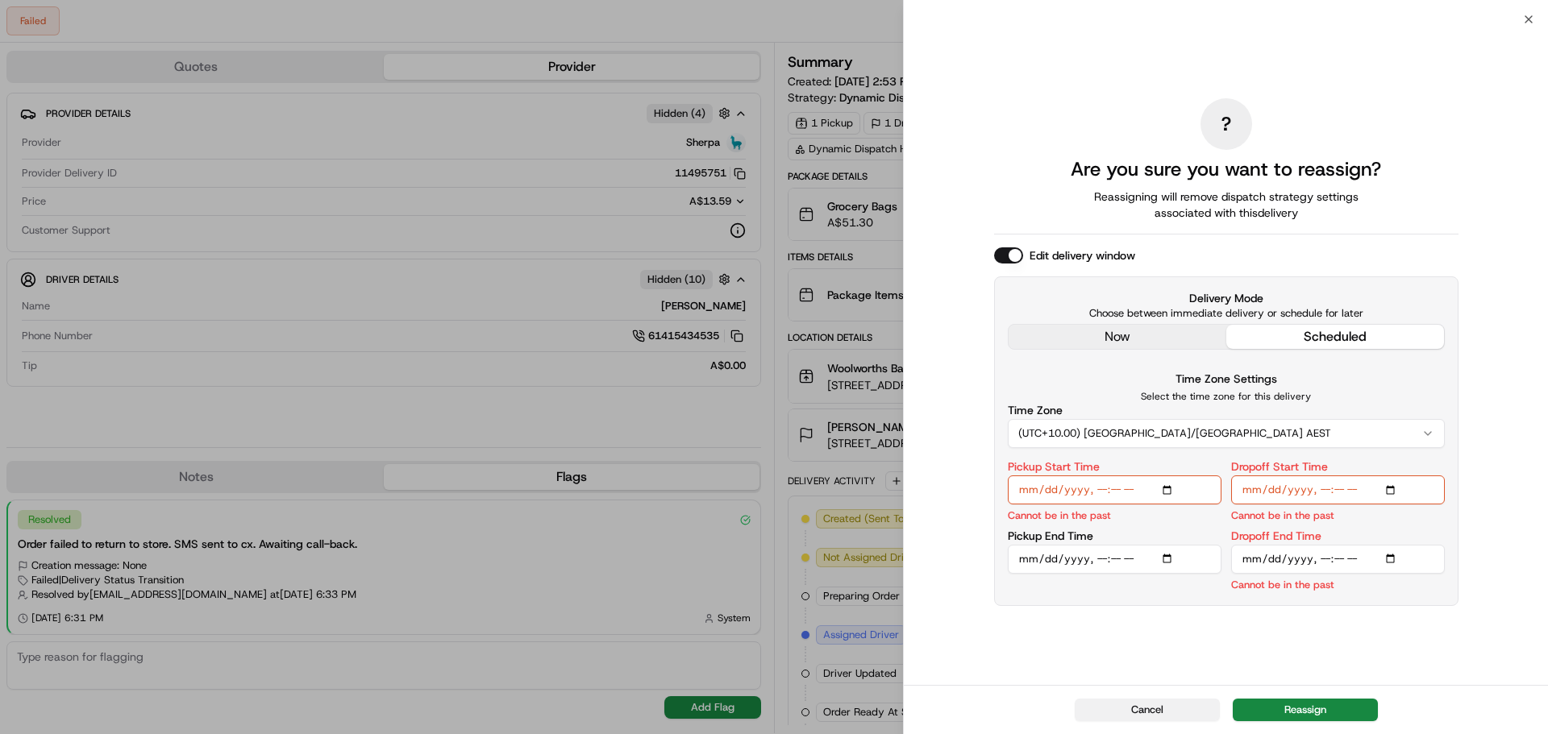  Describe the element at coordinates (155, 77) in the screenshot. I see `p: Welcome 👋` at that location.